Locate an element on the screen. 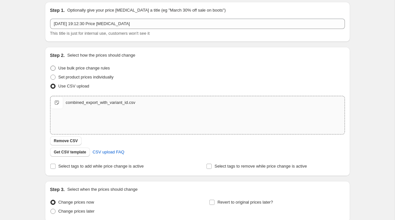 This screenshot has width=395, height=220. span: Get CSV template is located at coordinates (70, 152).